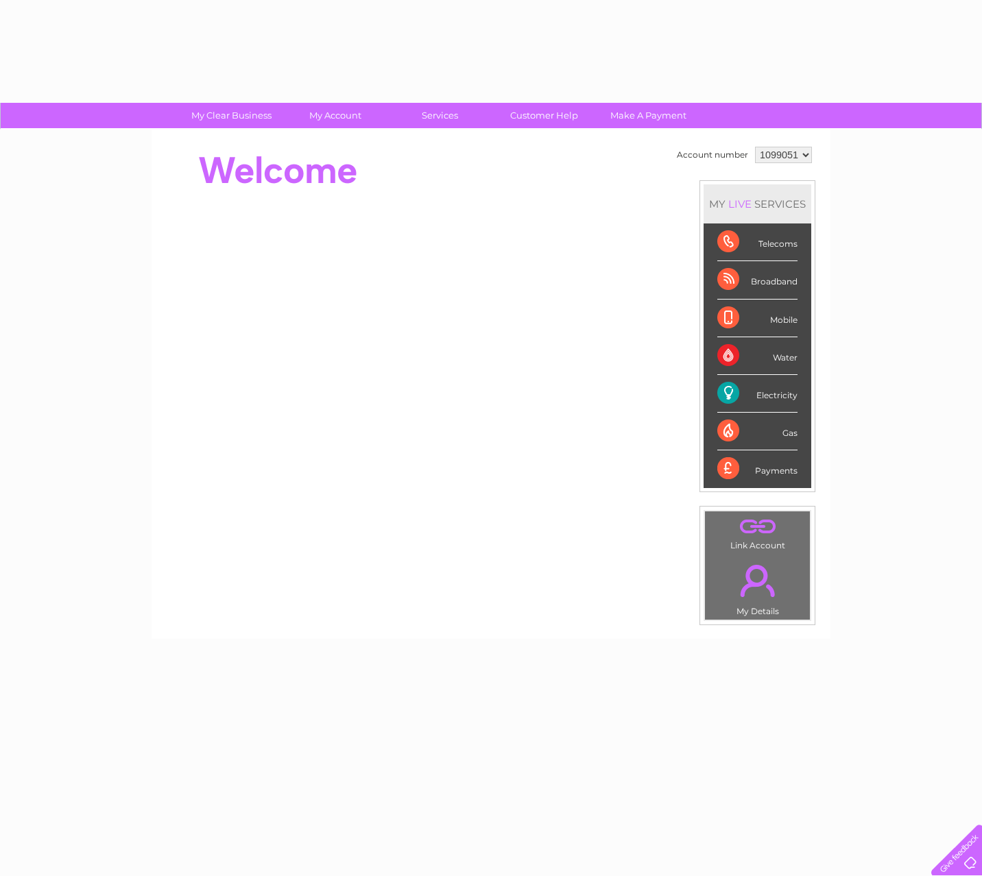  I want to click on div: LIVE, so click(740, 204).